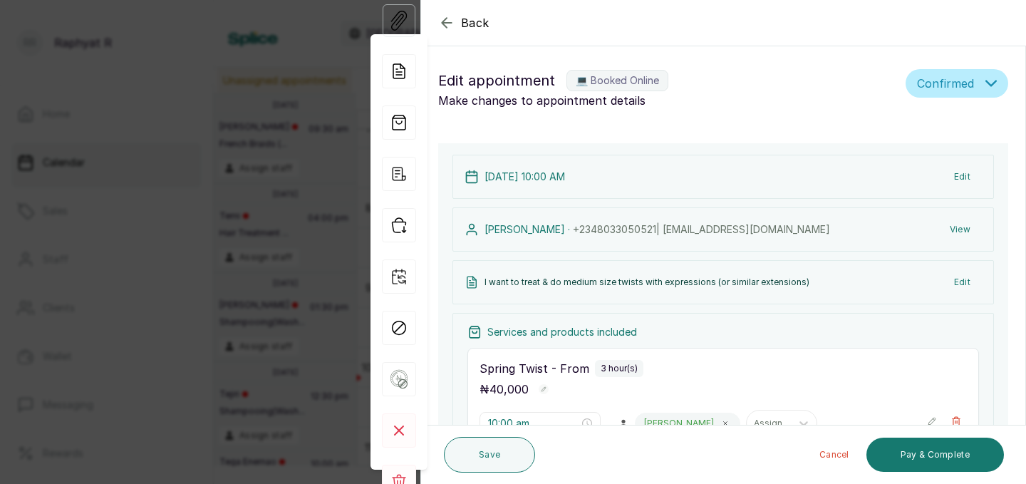 The height and width of the screenshot is (484, 1026). Describe the element at coordinates (957, 83) in the screenshot. I see `button: Confirmed` at that location.